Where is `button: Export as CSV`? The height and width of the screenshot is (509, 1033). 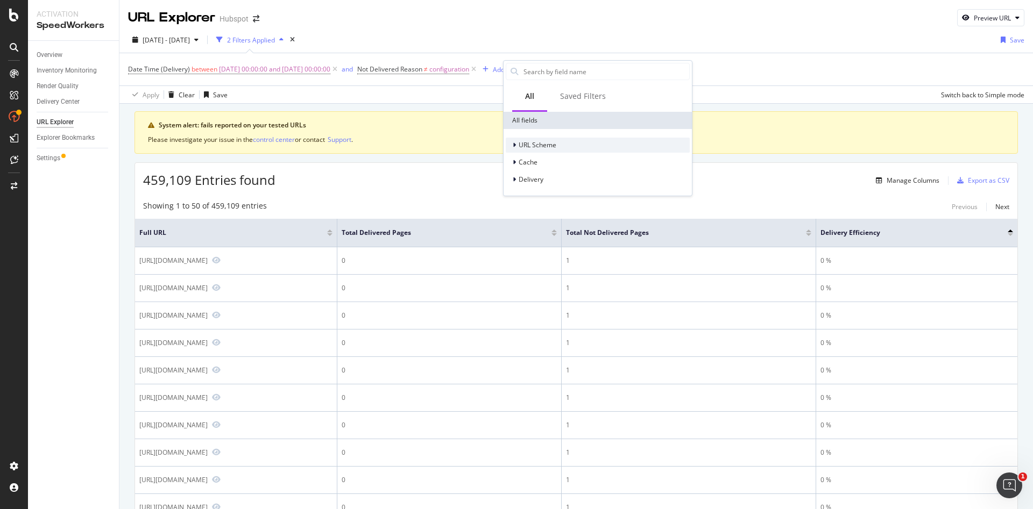 button: Export as CSV is located at coordinates (981, 181).